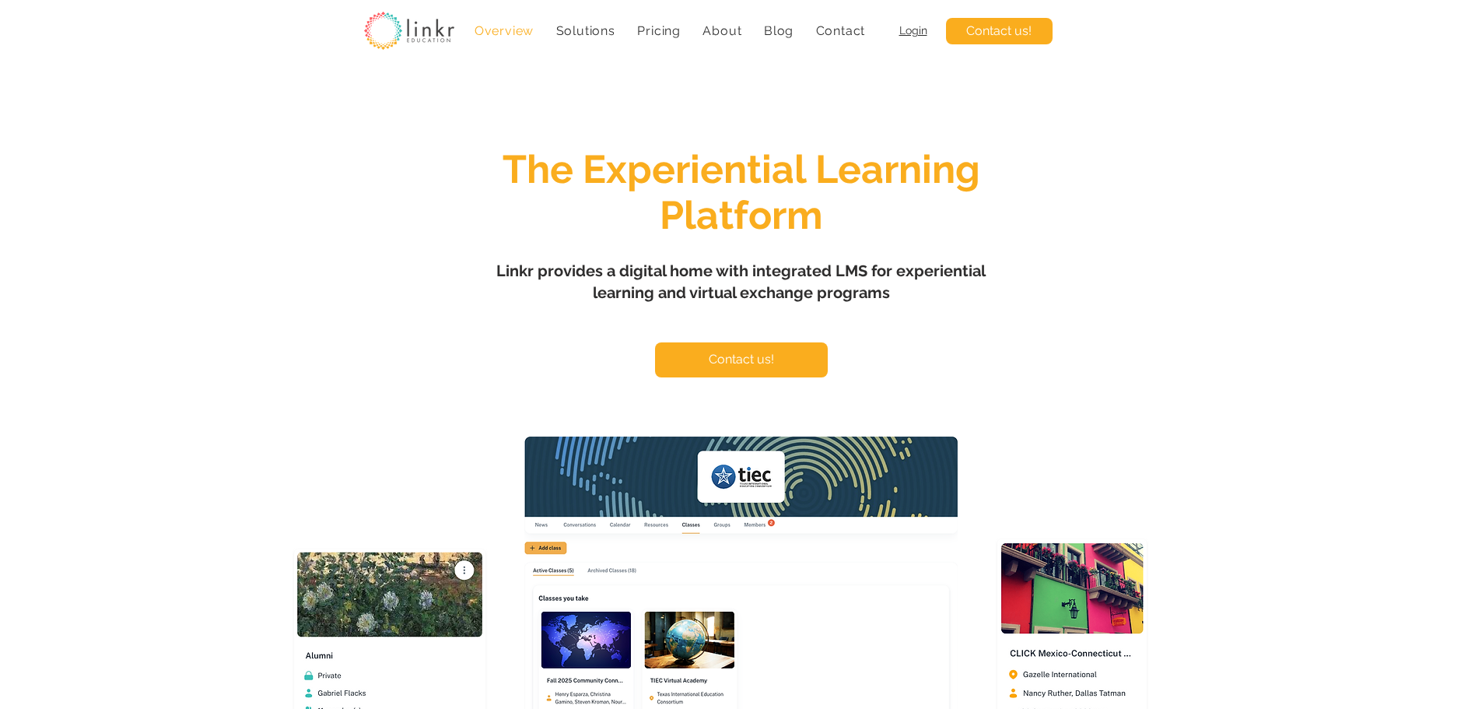 The height and width of the screenshot is (709, 1482). I want to click on span: Pricing, so click(659, 30).